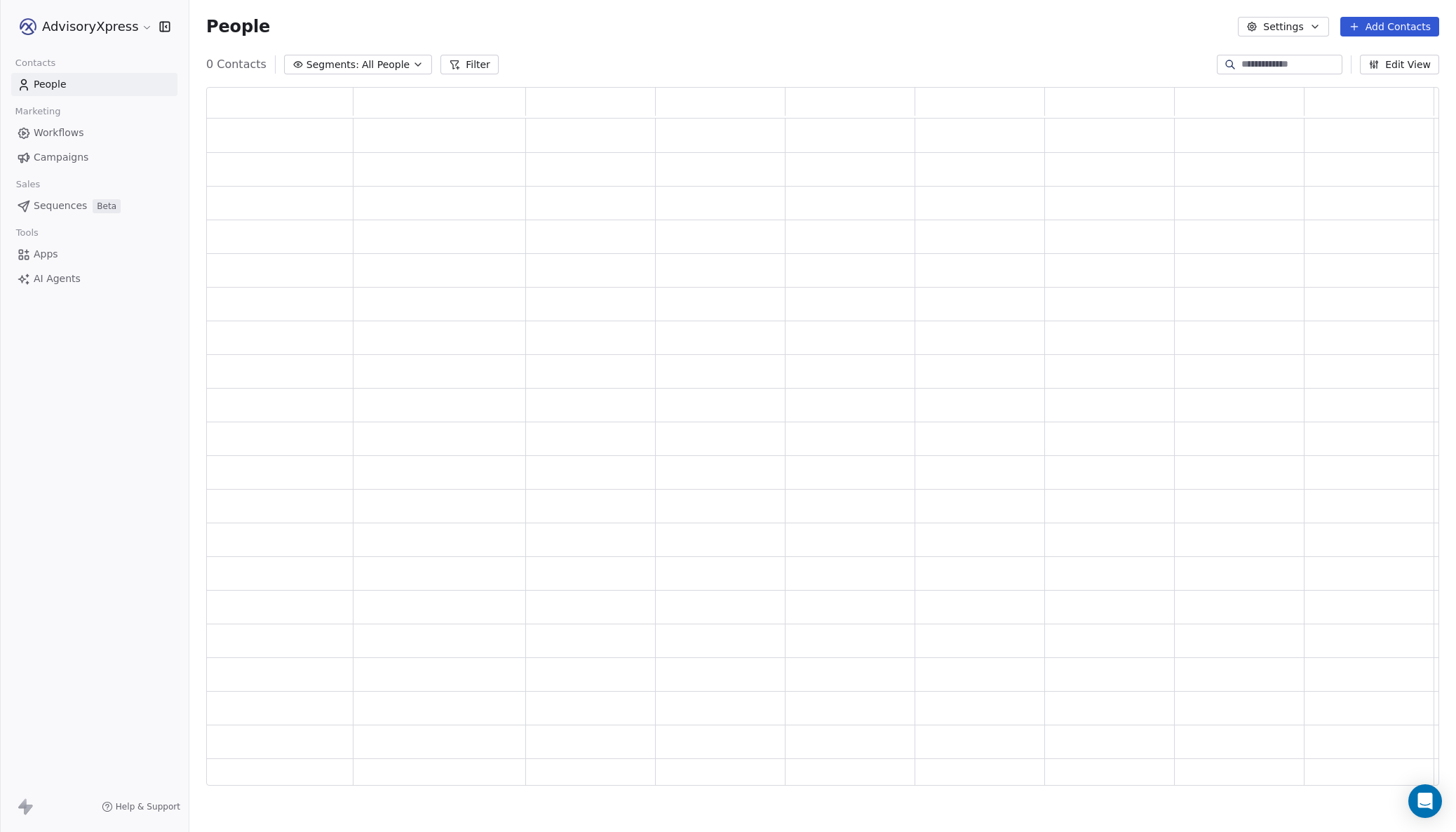 The height and width of the screenshot is (832, 1456). I want to click on a: AI Agents, so click(94, 278).